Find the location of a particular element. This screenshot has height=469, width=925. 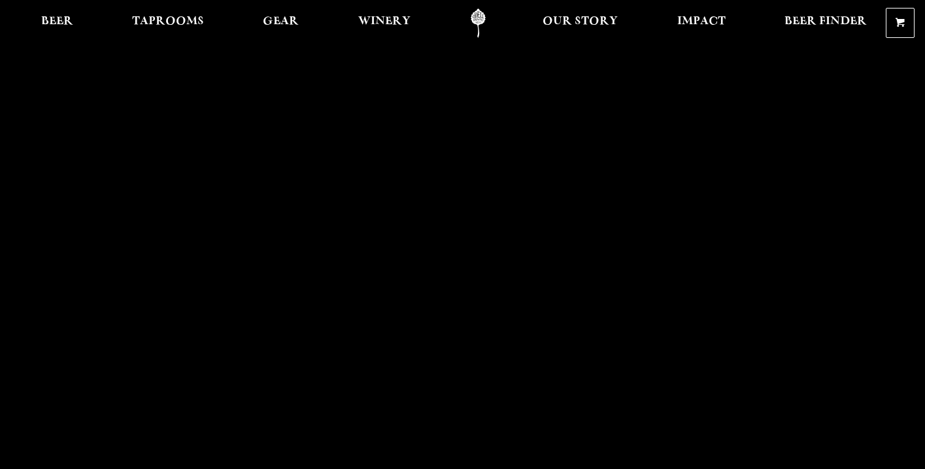

a: Beer Finder is located at coordinates (826, 23).